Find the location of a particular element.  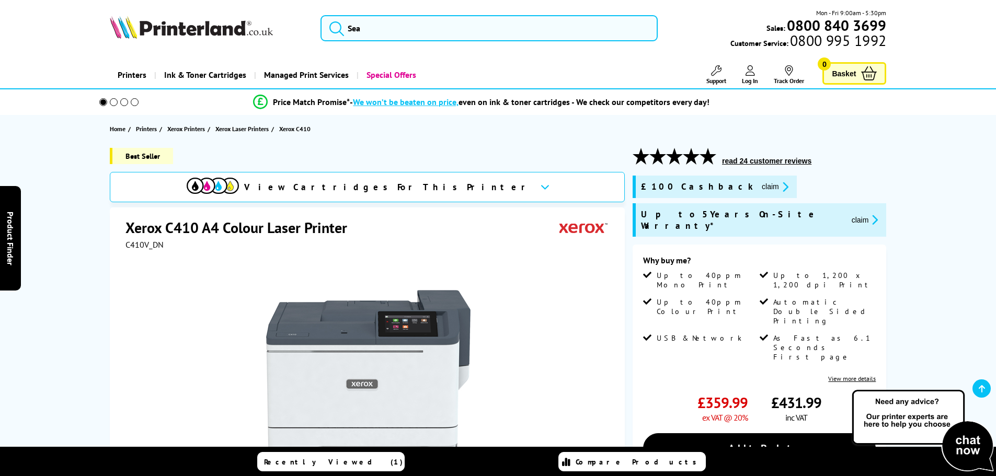

b: 0800 840 3699 is located at coordinates (837, 25).